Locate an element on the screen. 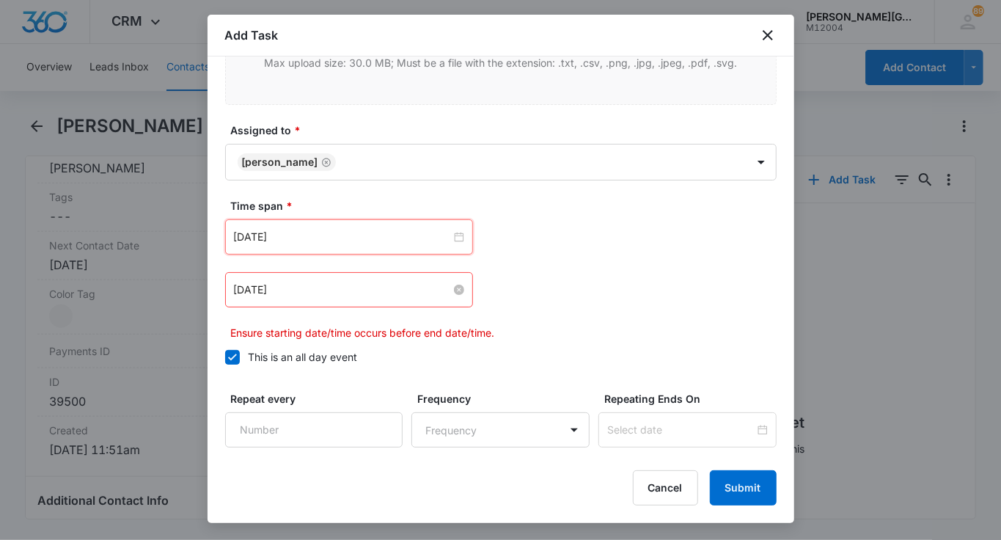 Image resolution: width=1001 pixels, height=540 pixels. label: Time span is located at coordinates (507, 205).